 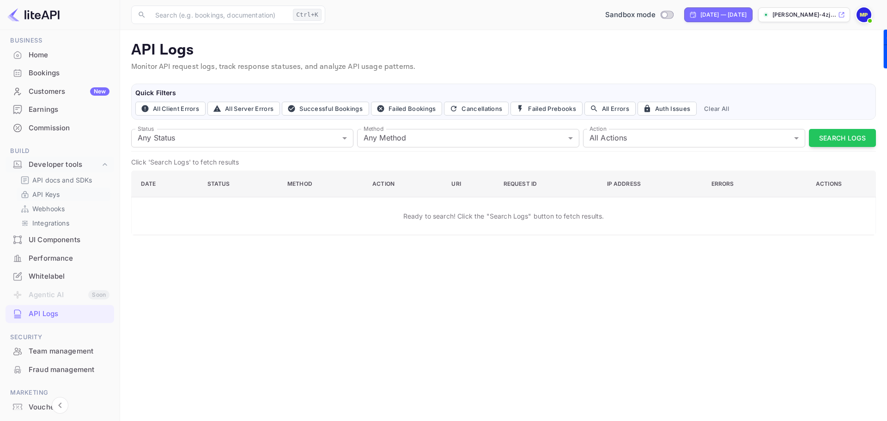 What do you see at coordinates (60, 109) in the screenshot?
I see `a: Earnings` at bounding box center [60, 109].